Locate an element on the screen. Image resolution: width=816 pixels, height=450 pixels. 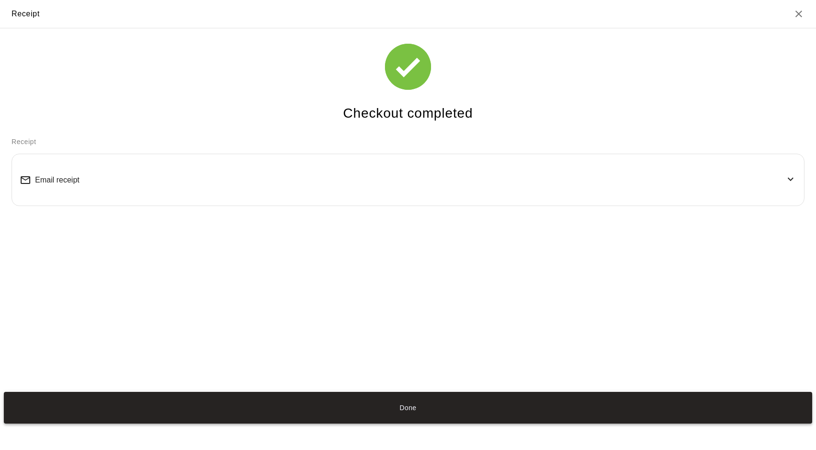
p: Receipt is located at coordinates (408, 142).